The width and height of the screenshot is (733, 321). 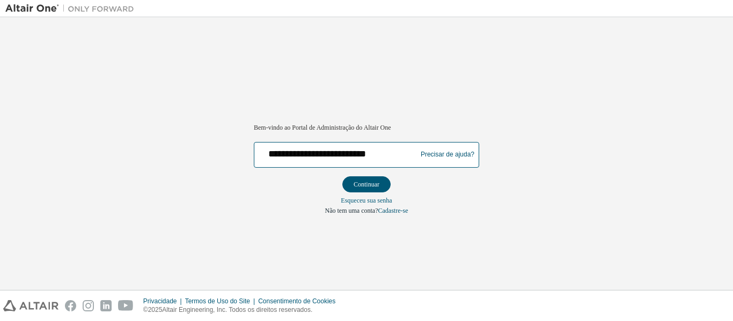 What do you see at coordinates (126, 306) in the screenshot?
I see `img: youtube.svg` at bounding box center [126, 306].